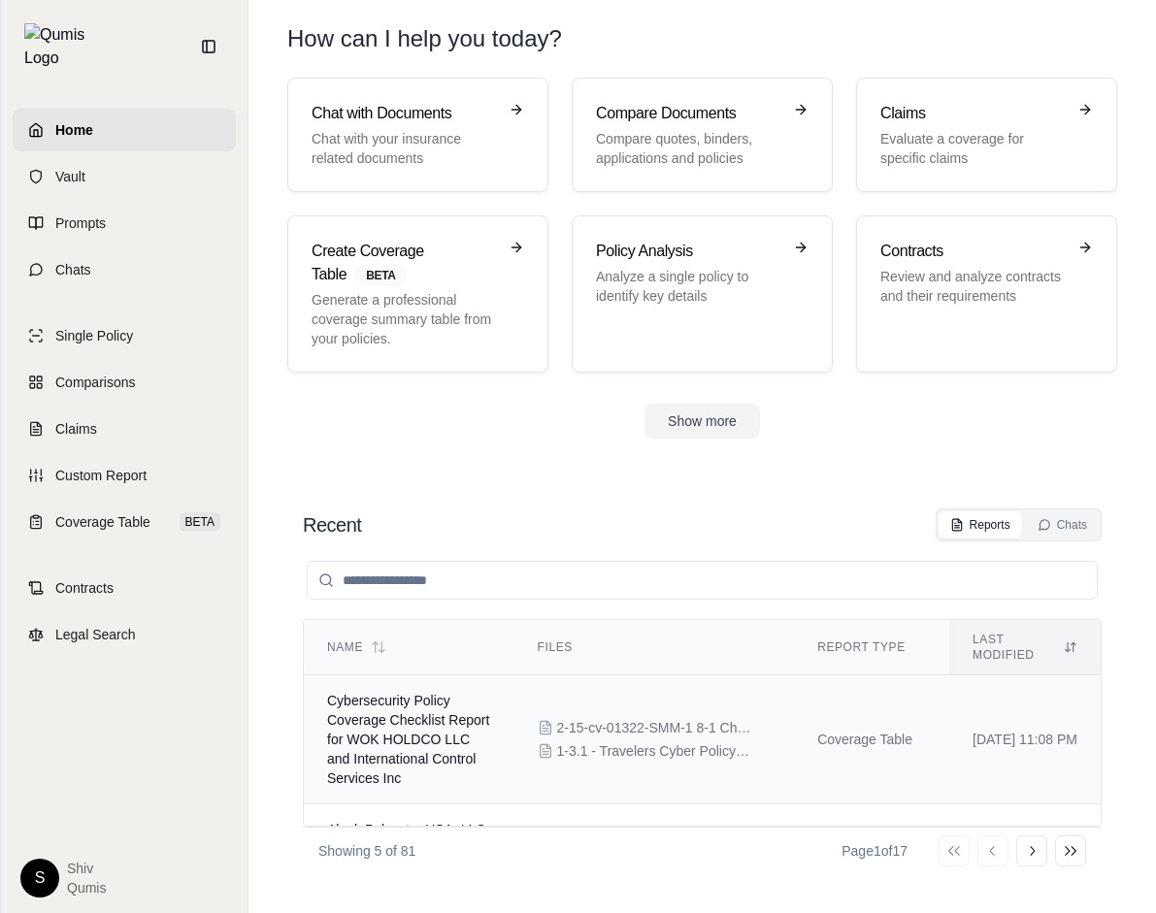 This screenshot has width=1156, height=913. What do you see at coordinates (124, 382) in the screenshot?
I see `a: Comparisons` at bounding box center [124, 382].